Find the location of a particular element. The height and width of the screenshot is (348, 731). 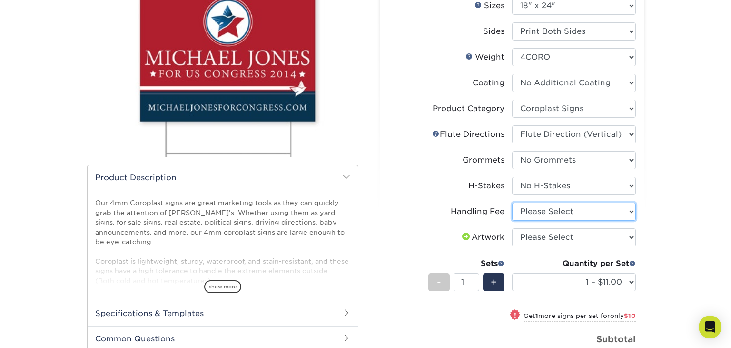

div: Quantity per Set is located at coordinates (574, 263).